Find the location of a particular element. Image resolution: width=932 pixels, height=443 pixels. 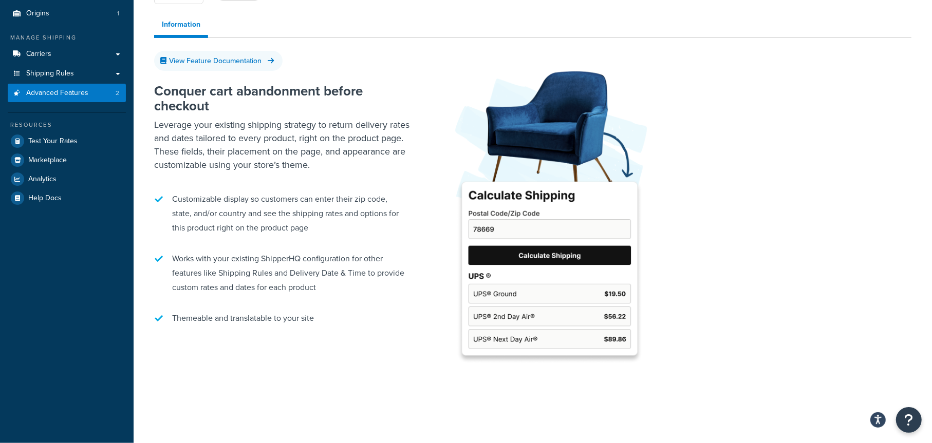

li: Themeable and translatable to your site is located at coordinates (282, 318).